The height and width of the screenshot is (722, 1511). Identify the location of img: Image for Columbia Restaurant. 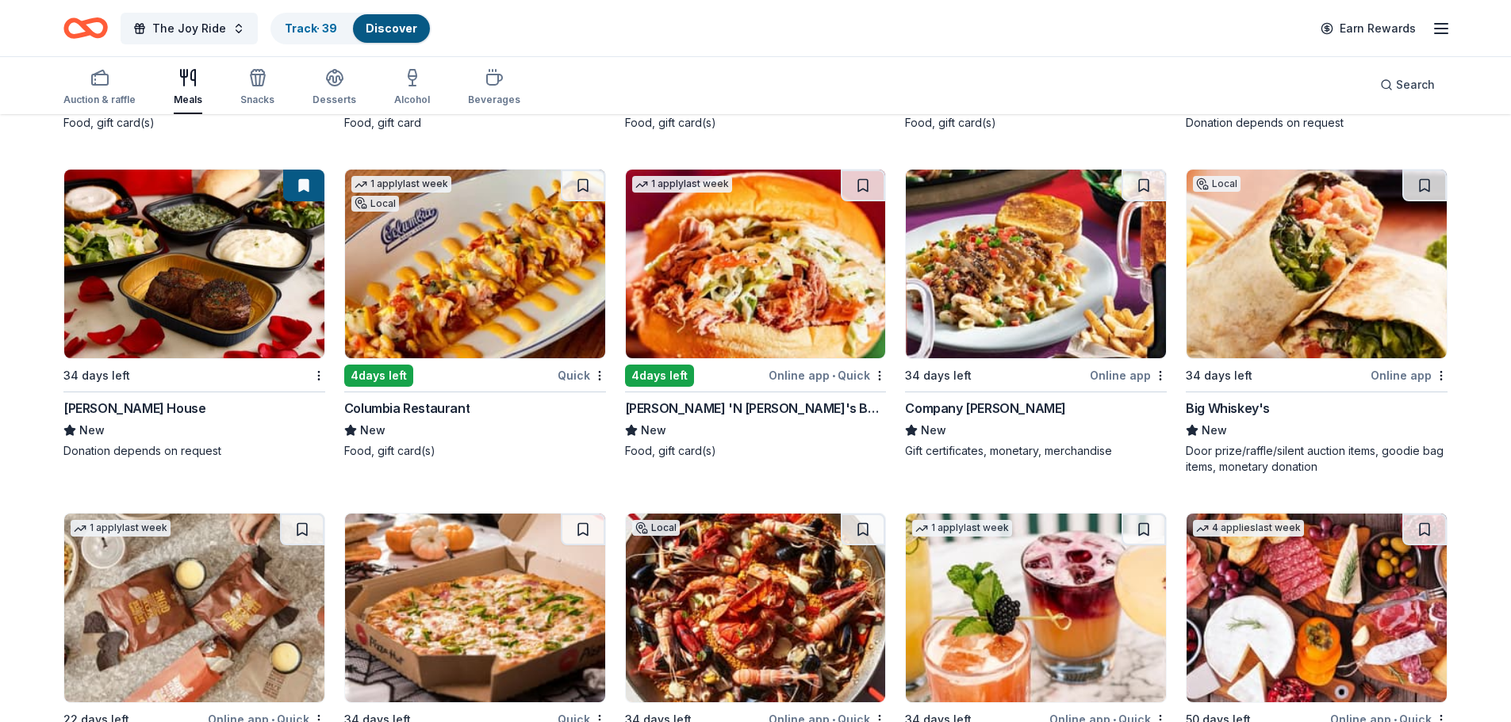
(475, 264).